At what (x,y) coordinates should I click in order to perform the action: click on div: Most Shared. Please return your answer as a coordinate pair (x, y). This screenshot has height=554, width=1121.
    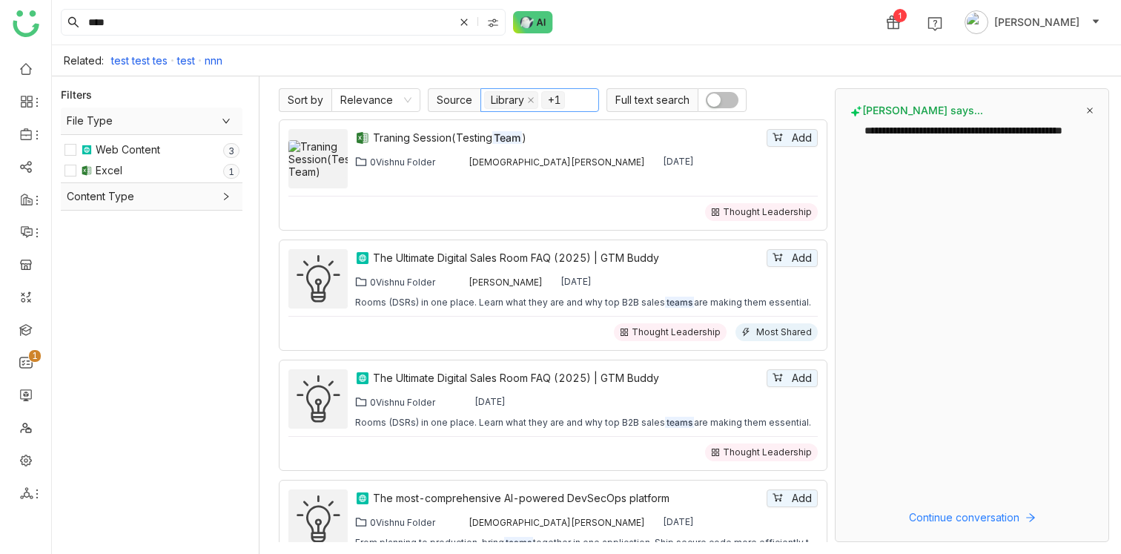
    Looking at the image, I should click on (784, 332).